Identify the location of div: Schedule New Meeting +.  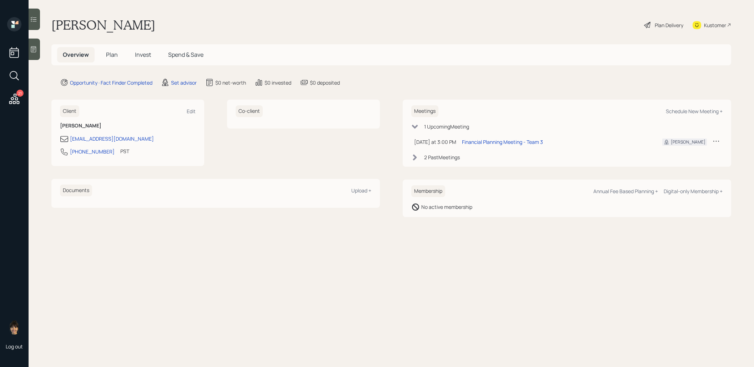
(694, 111).